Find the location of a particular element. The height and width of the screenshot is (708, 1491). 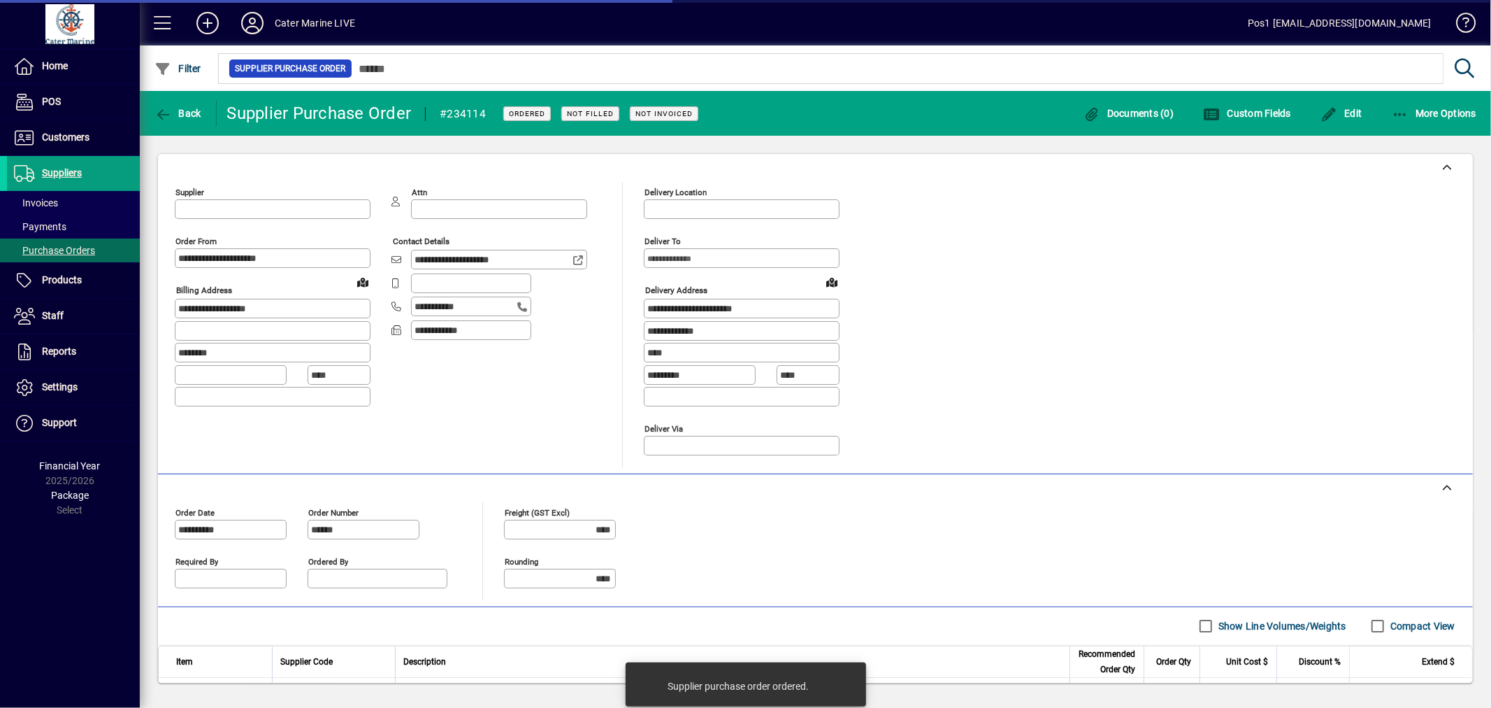

mat-label: Freight (GST excl) is located at coordinates (537, 512).